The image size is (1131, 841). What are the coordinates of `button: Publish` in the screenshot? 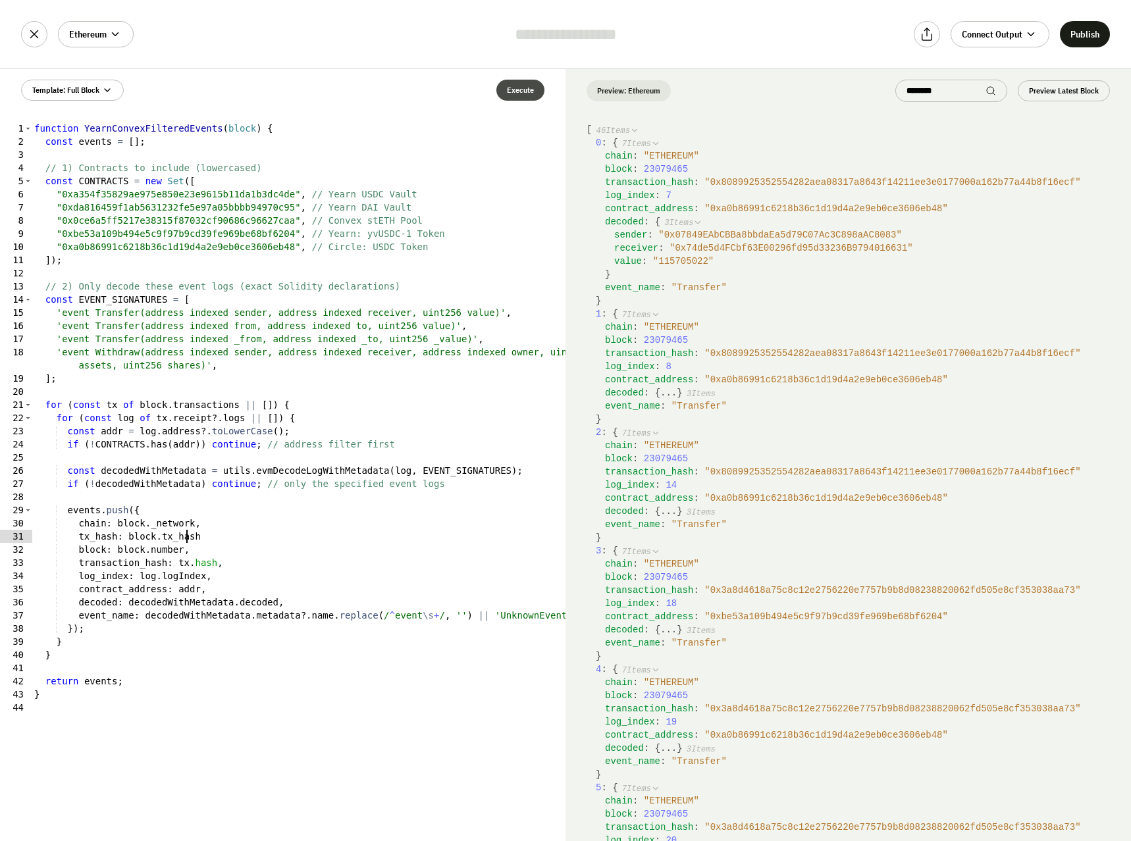 It's located at (1085, 34).